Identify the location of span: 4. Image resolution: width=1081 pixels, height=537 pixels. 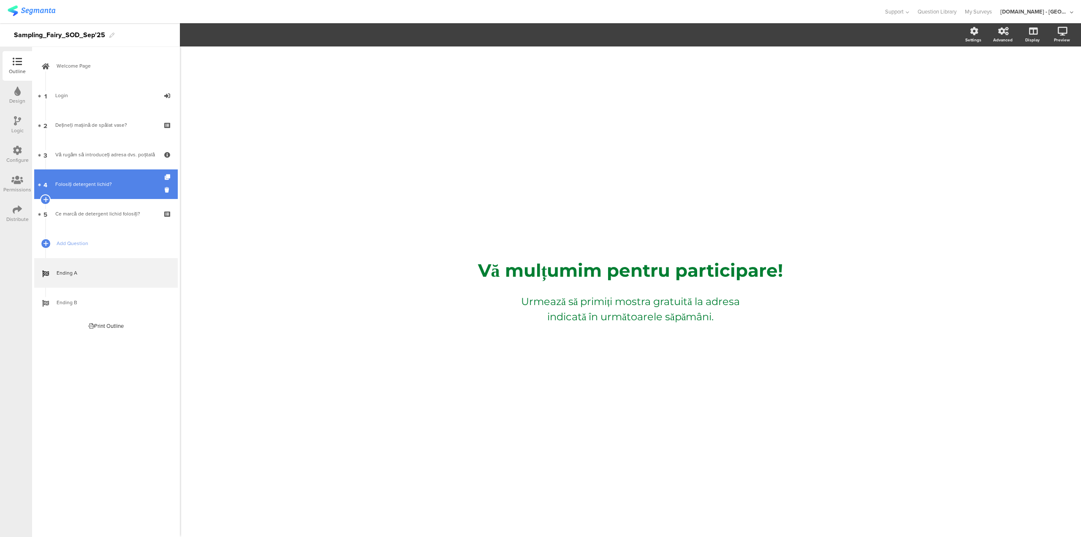
(45, 184).